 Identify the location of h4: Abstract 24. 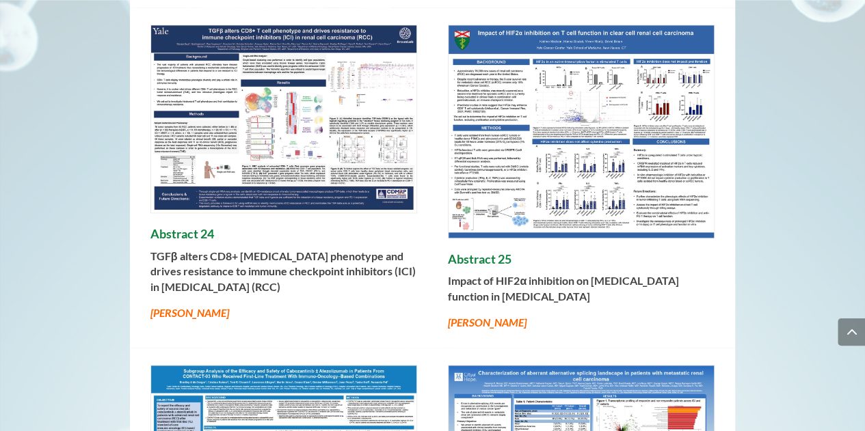
(284, 238).